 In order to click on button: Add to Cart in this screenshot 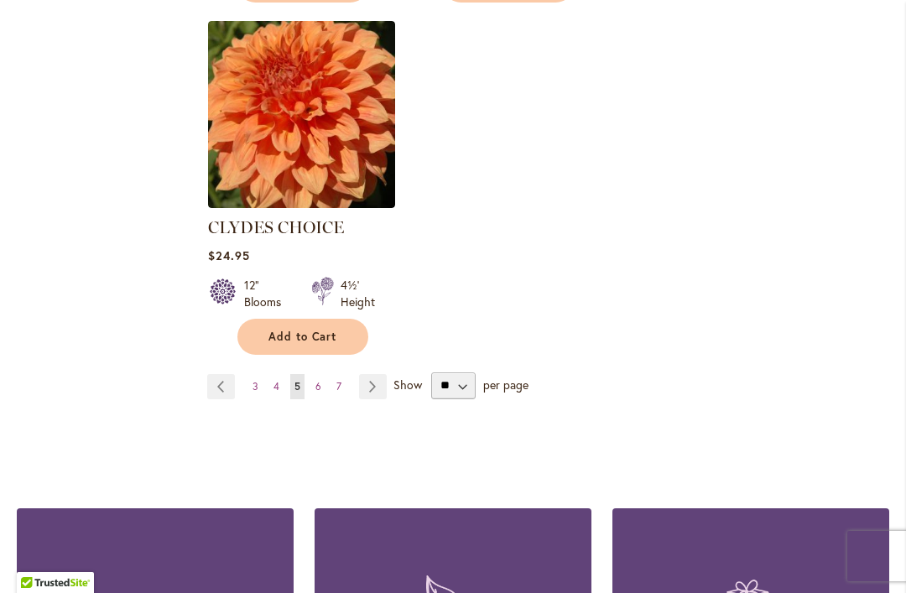, I will do `click(303, 336)`.